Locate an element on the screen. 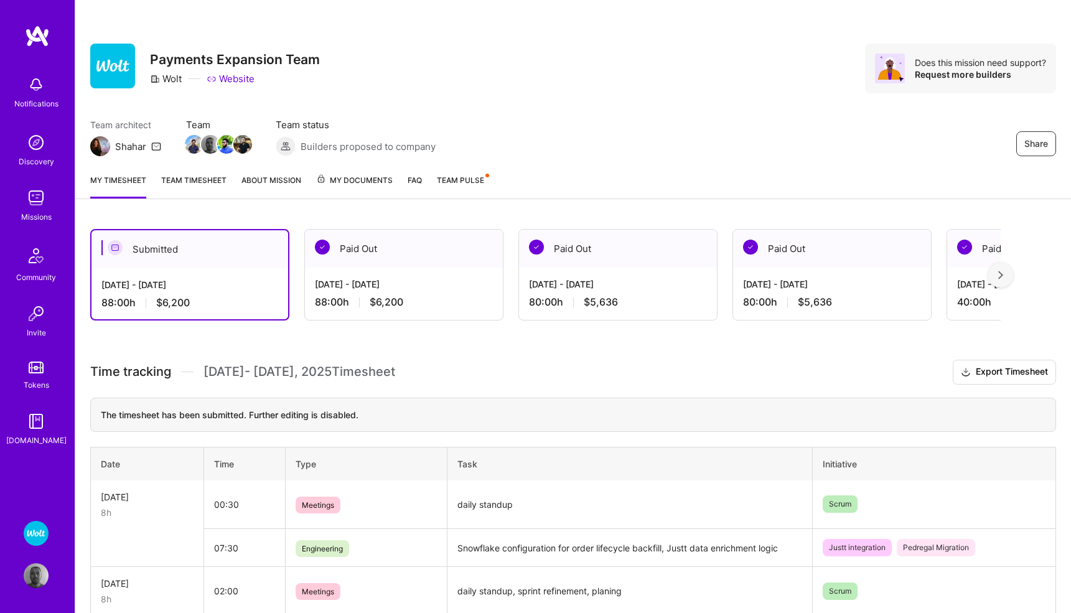 The image size is (1071, 613). div: Tokens is located at coordinates (36, 384).